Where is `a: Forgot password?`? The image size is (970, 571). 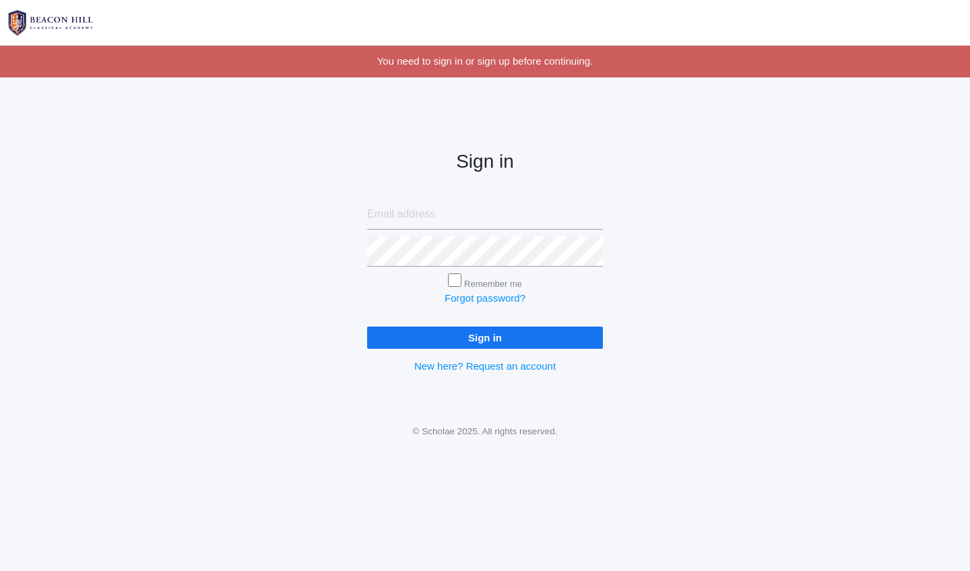 a: Forgot password? is located at coordinates (485, 298).